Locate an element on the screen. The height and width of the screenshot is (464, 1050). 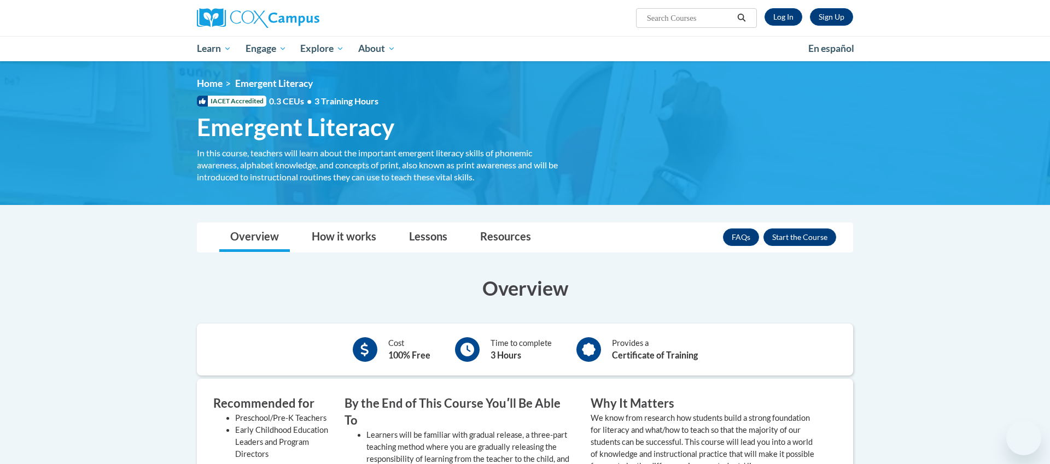
span: En español is located at coordinates (831, 48).